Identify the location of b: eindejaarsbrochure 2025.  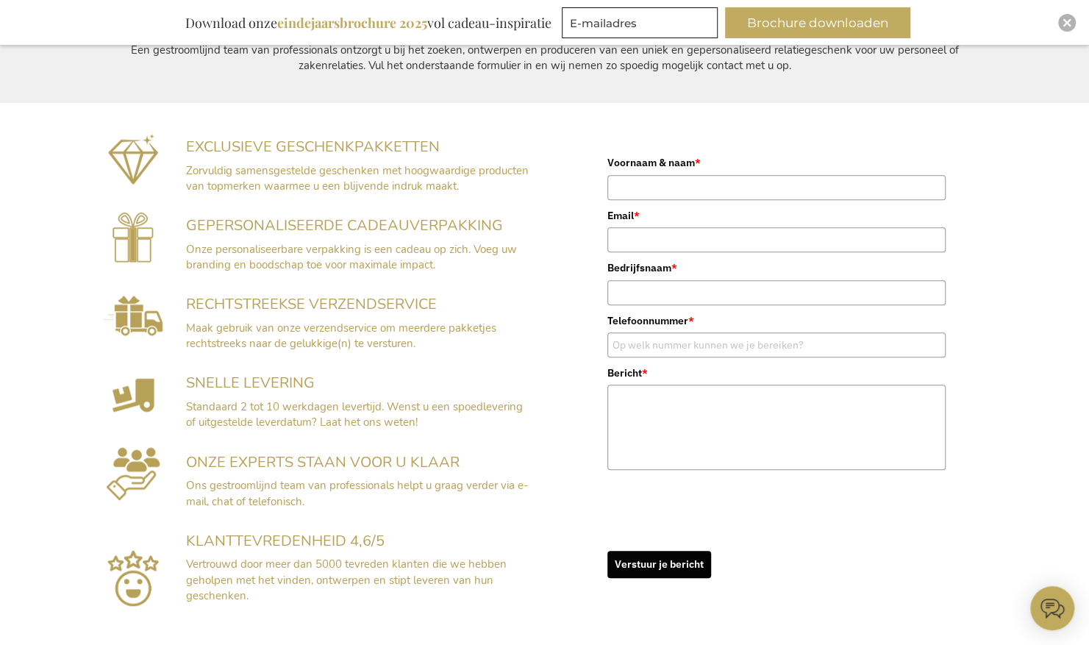
(352, 23).